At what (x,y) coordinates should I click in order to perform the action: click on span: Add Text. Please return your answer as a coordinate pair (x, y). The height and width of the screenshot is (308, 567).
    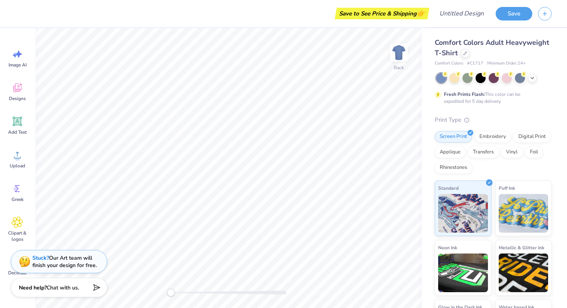
    Looking at the image, I should click on (17, 132).